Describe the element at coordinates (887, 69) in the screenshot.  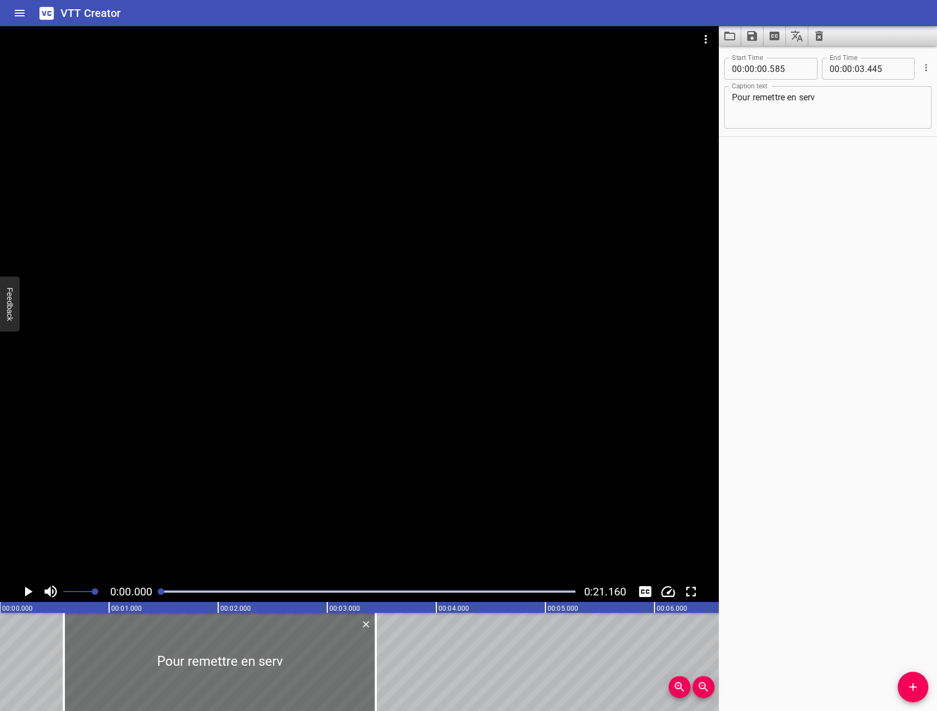
I see `input: 445` at that location.